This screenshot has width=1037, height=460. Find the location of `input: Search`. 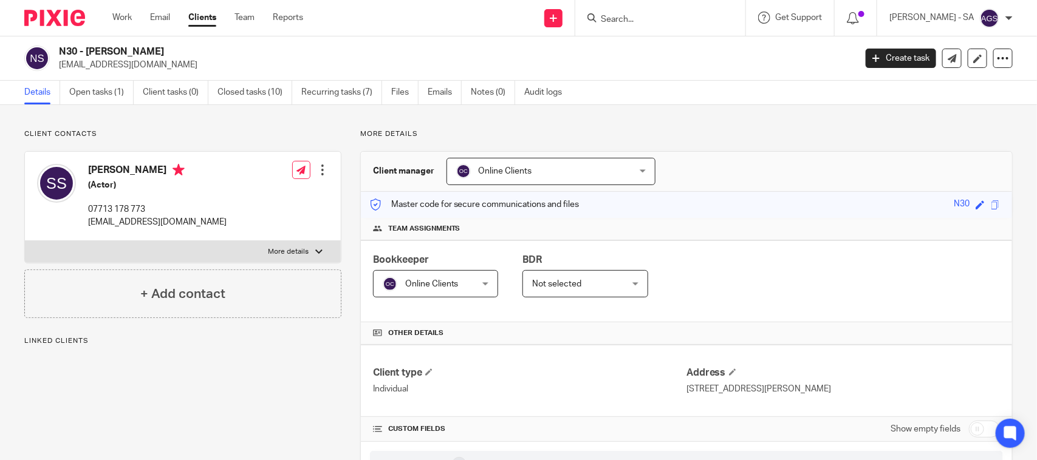

input: Search is located at coordinates (654, 20).